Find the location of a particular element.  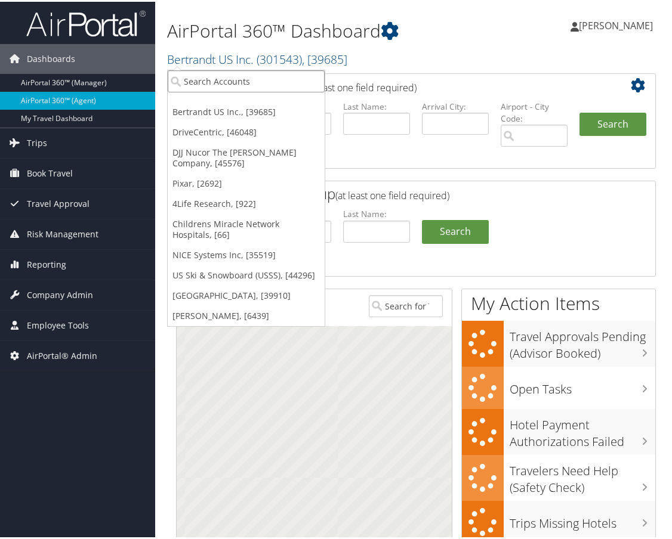

span: ( 301543 ) is located at coordinates (279, 57).